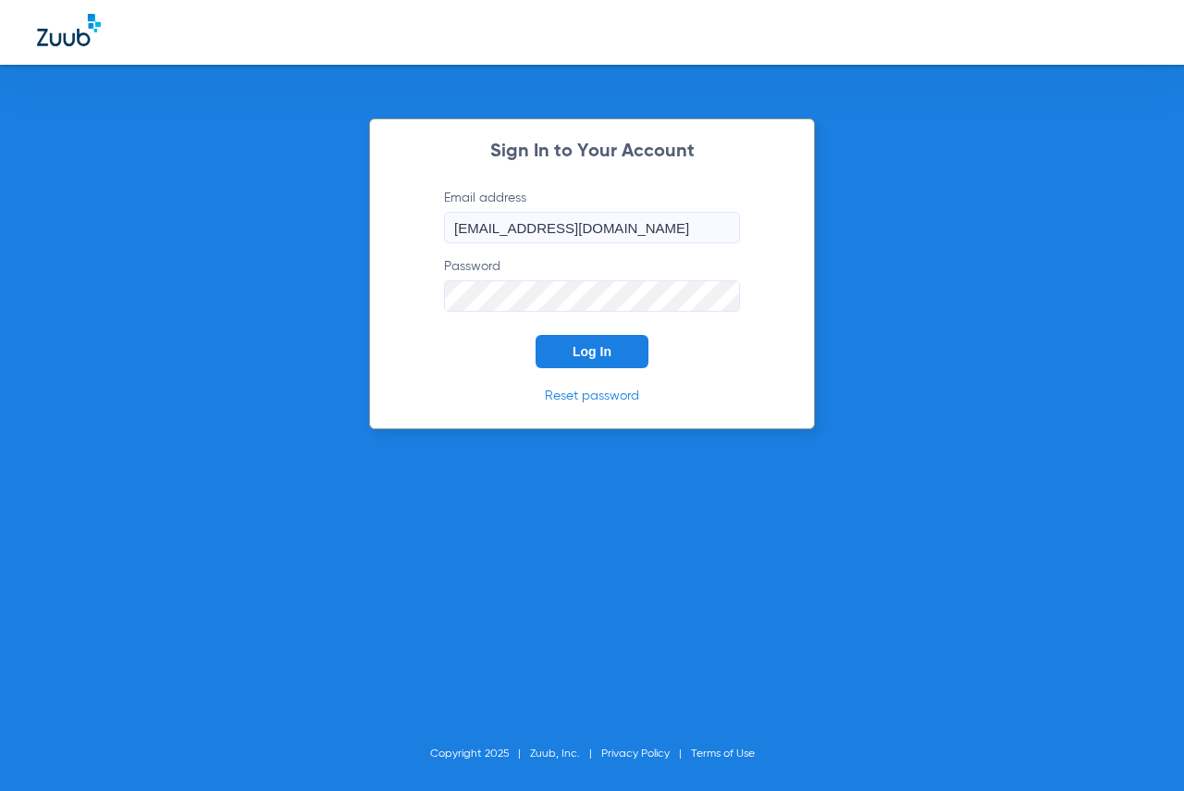 The image size is (1184, 791). I want to click on div: Chat Widget, so click(1138, 747).